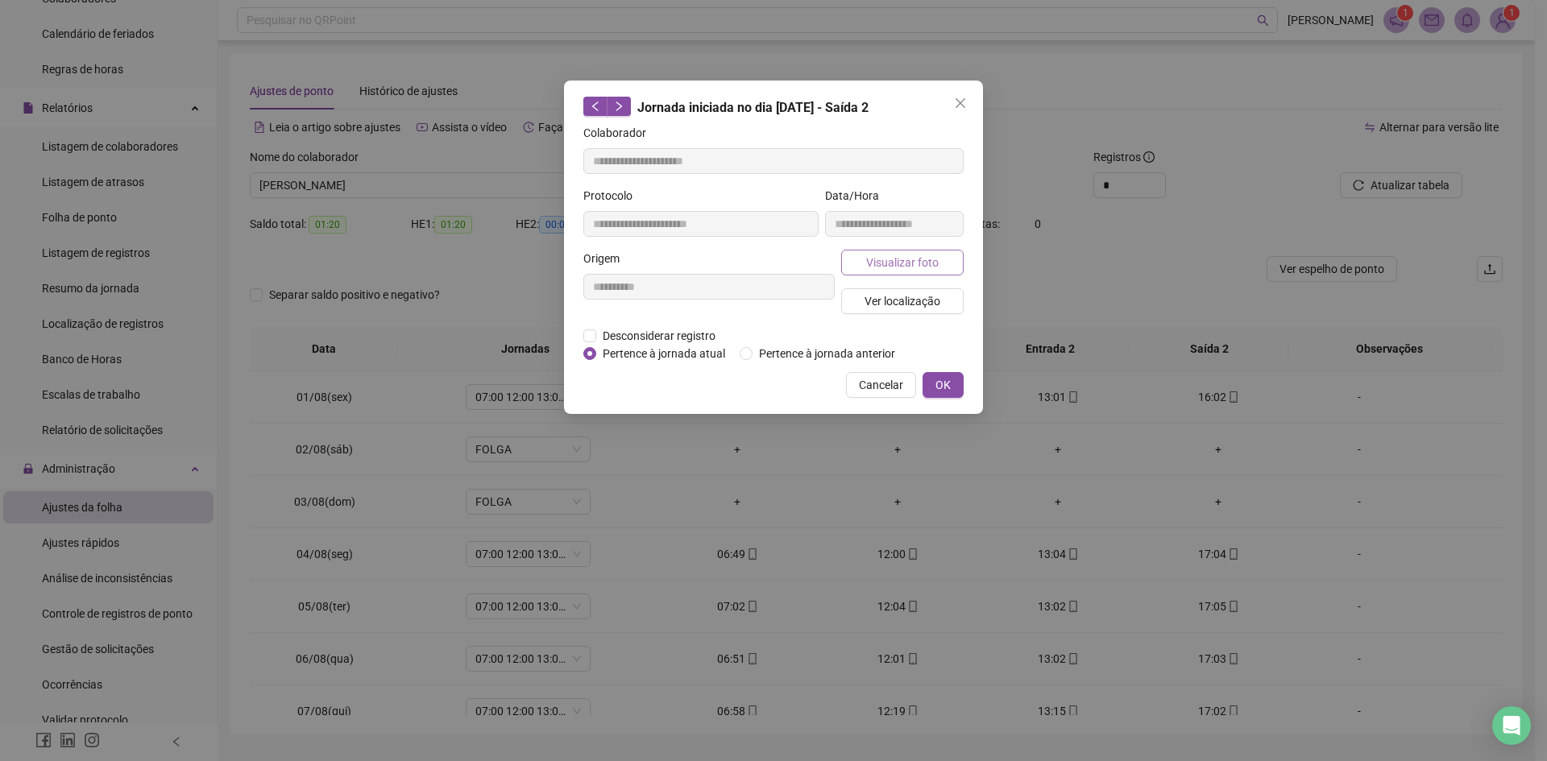 The image size is (1547, 761). Describe the element at coordinates (960, 103) in the screenshot. I see `span: close` at that location.